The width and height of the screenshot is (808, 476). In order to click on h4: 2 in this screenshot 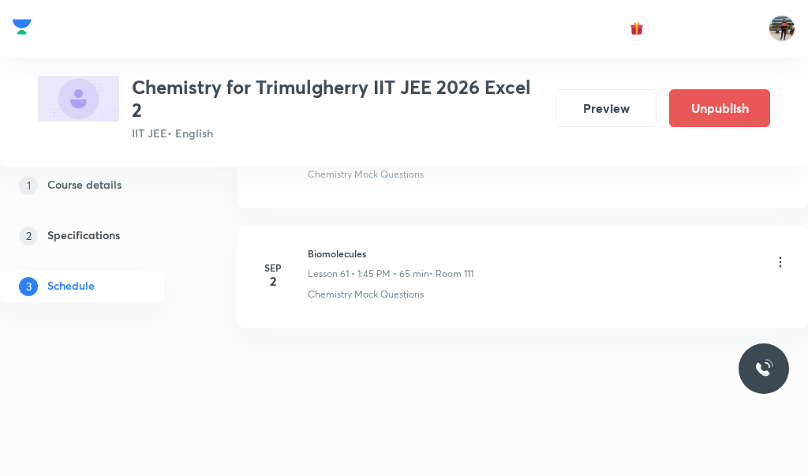, I will do `click(273, 281)`.